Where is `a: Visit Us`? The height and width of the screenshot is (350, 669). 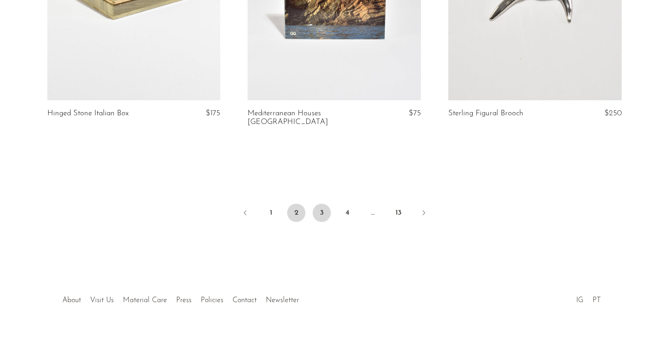
a: Visit Us is located at coordinates (102, 300).